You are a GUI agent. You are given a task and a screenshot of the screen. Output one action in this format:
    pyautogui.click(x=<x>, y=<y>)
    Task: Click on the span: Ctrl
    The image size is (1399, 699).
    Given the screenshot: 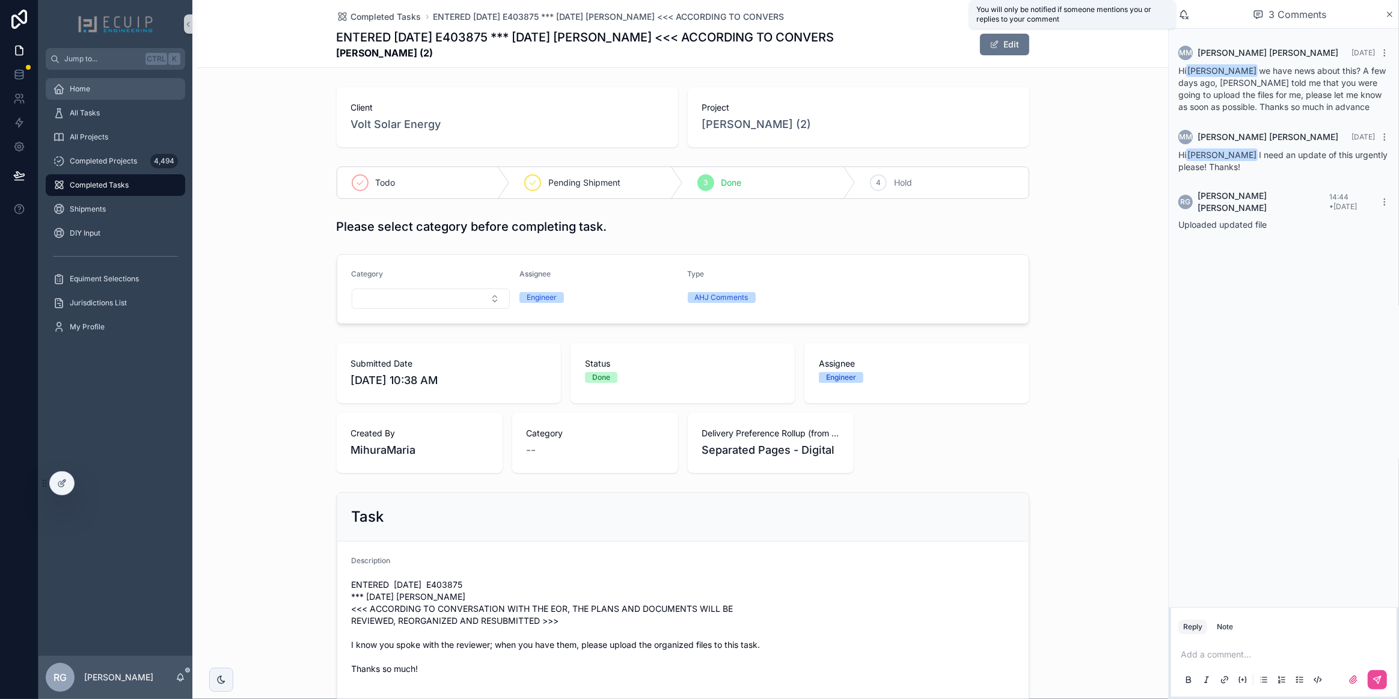 What is the action you would take?
    pyautogui.click(x=156, y=59)
    